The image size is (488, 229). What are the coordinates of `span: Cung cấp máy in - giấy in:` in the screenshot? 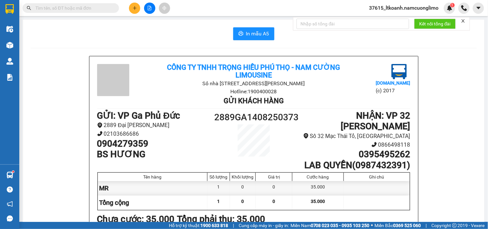 It's located at (264, 226).